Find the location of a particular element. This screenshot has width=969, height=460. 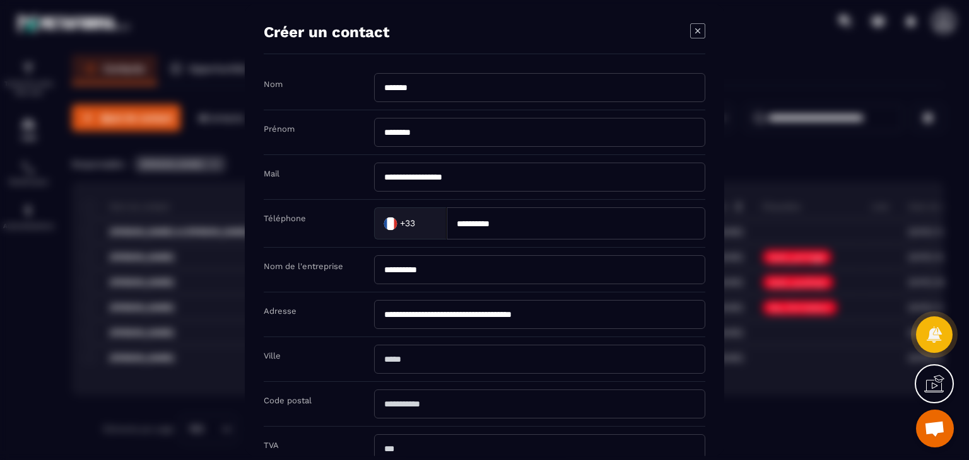

label: Code postal is located at coordinates (288, 400).